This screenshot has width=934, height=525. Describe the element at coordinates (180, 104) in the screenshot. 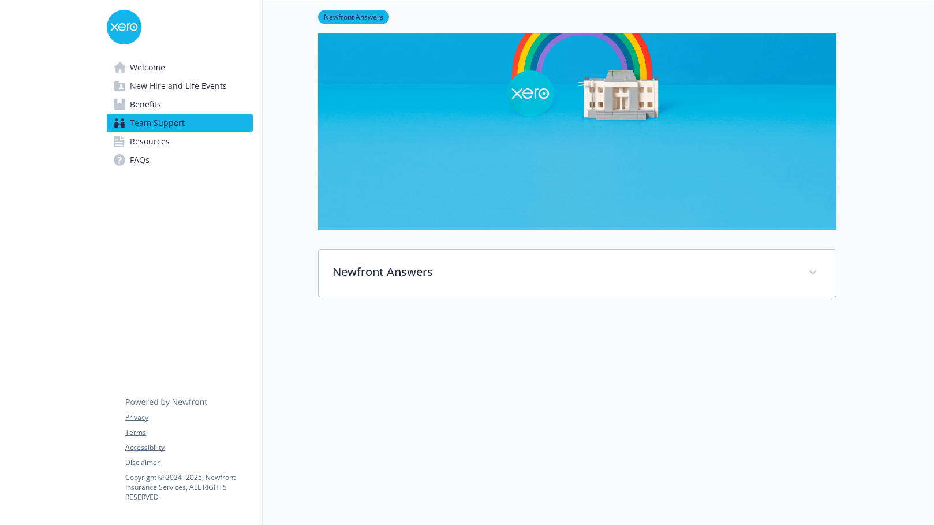

I see `a: Benefits` at that location.